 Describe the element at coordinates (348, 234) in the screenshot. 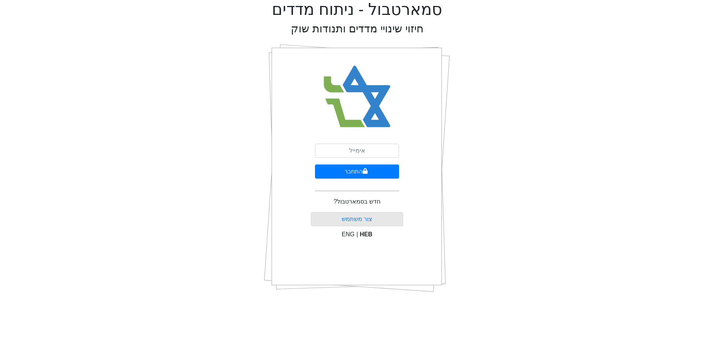

I see `span: ENG` at that location.